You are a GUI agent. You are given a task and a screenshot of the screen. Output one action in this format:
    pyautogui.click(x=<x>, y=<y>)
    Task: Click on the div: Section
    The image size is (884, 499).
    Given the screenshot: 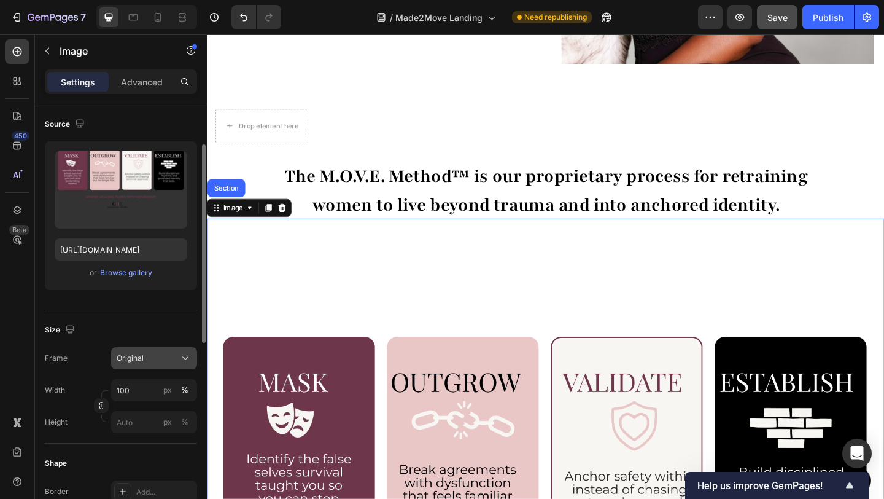 What is the action you would take?
    pyautogui.click(x=21, y=167)
    